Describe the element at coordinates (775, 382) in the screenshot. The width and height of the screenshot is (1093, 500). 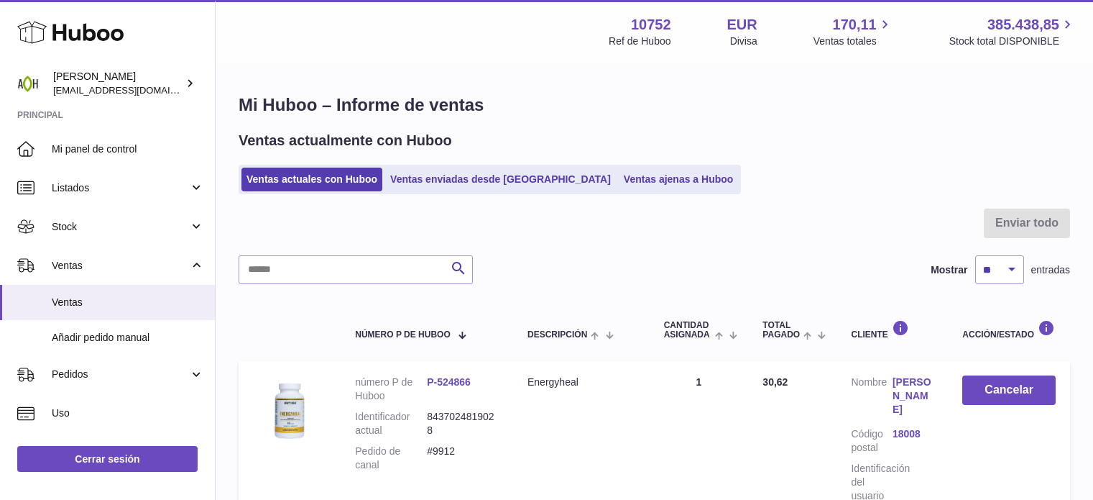
I see `span: 30,62` at that location.